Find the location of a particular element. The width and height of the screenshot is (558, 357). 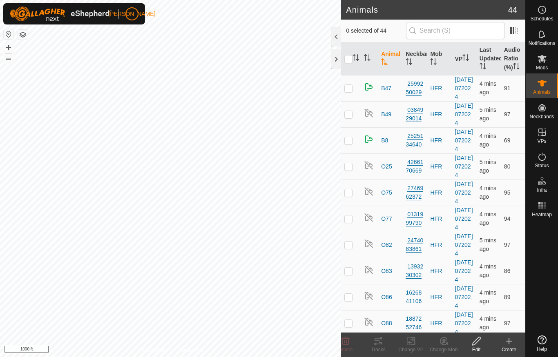

input: Search (S) is located at coordinates (455, 31).